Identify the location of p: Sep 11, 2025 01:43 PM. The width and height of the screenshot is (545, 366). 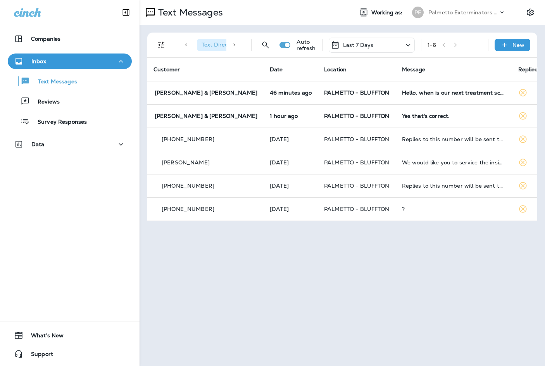
(291, 209).